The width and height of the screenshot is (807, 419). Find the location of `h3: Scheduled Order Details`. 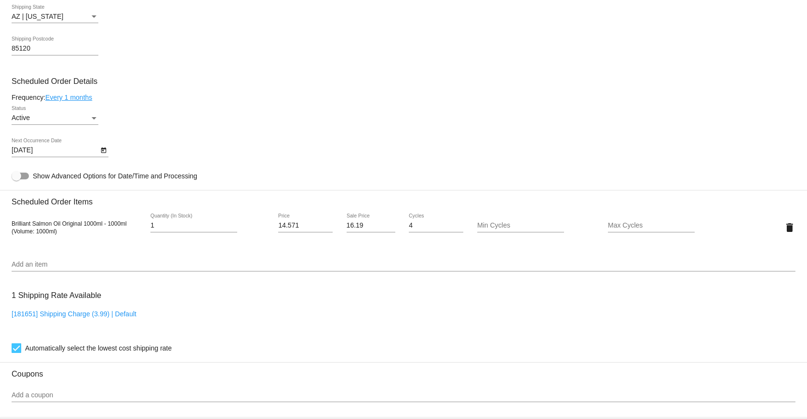

h3: Scheduled Order Details is located at coordinates (403, 81).